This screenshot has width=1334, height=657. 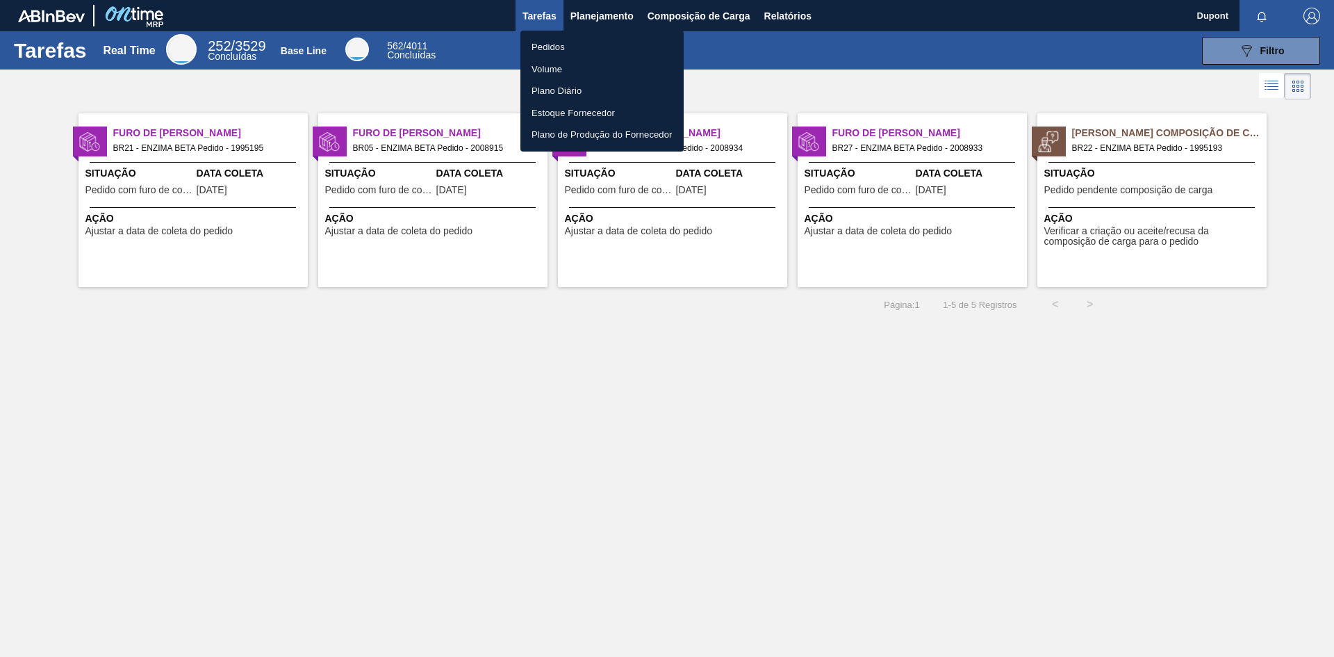 I want to click on a: Plano Diário, so click(x=602, y=91).